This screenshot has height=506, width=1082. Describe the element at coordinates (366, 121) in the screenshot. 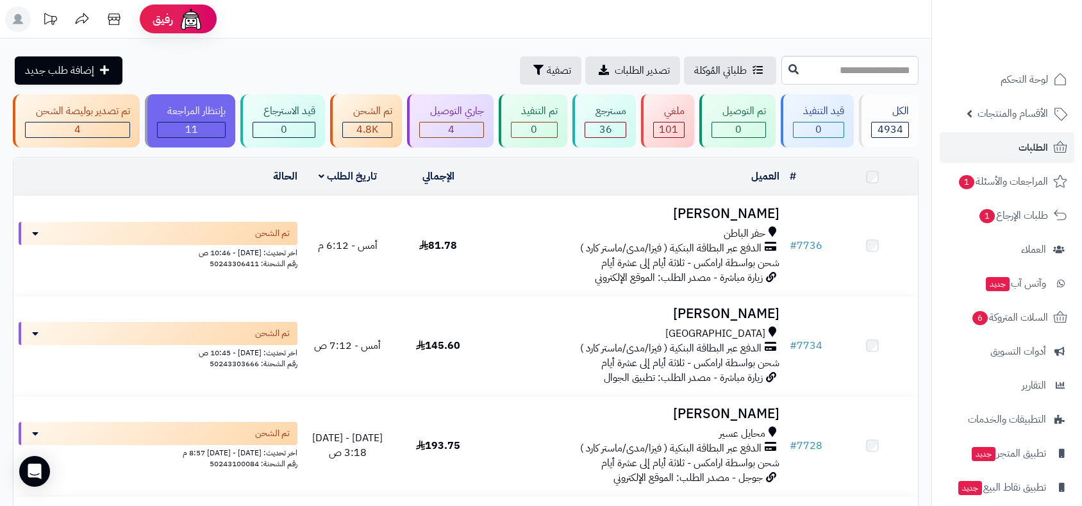

I see `a: تم الشحن 4.8K` at that location.